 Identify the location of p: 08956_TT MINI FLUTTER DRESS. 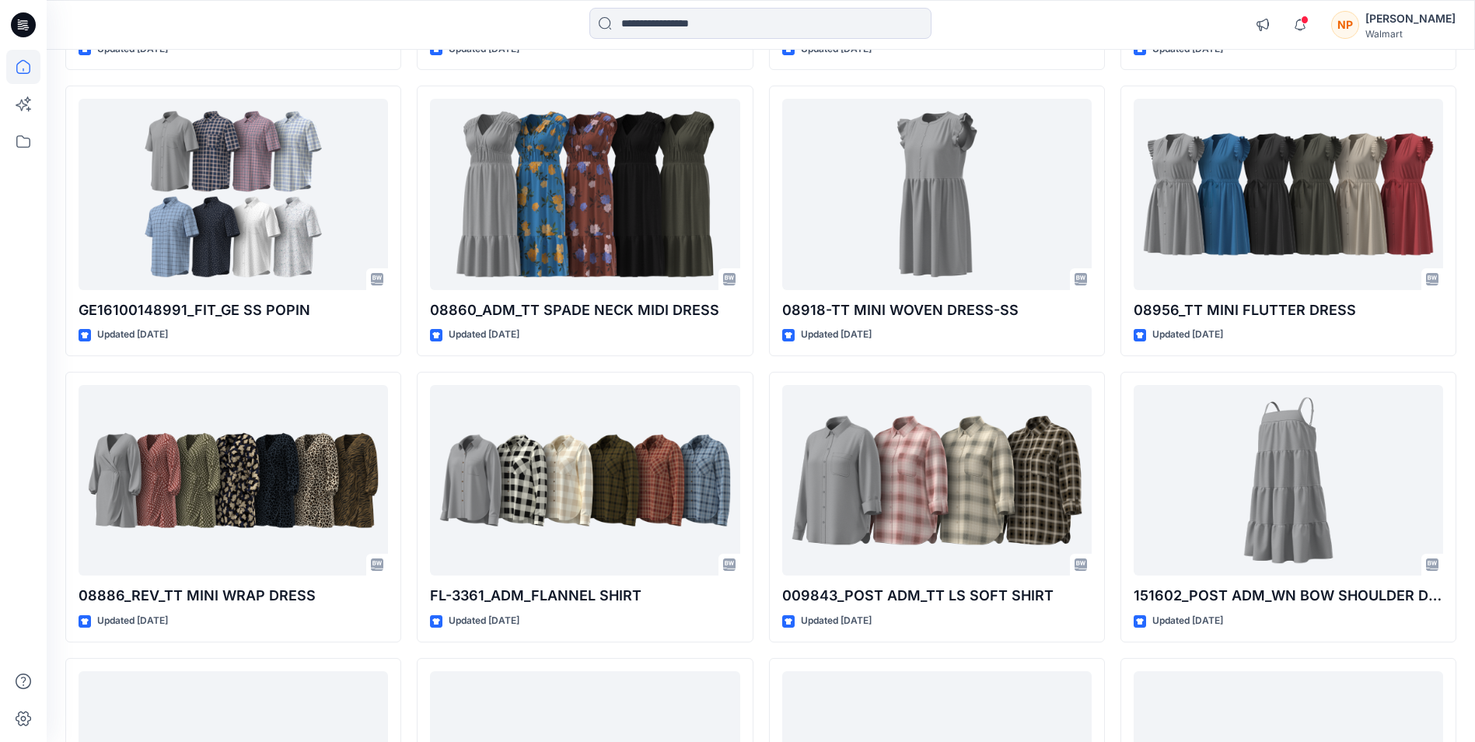
(1289, 310).